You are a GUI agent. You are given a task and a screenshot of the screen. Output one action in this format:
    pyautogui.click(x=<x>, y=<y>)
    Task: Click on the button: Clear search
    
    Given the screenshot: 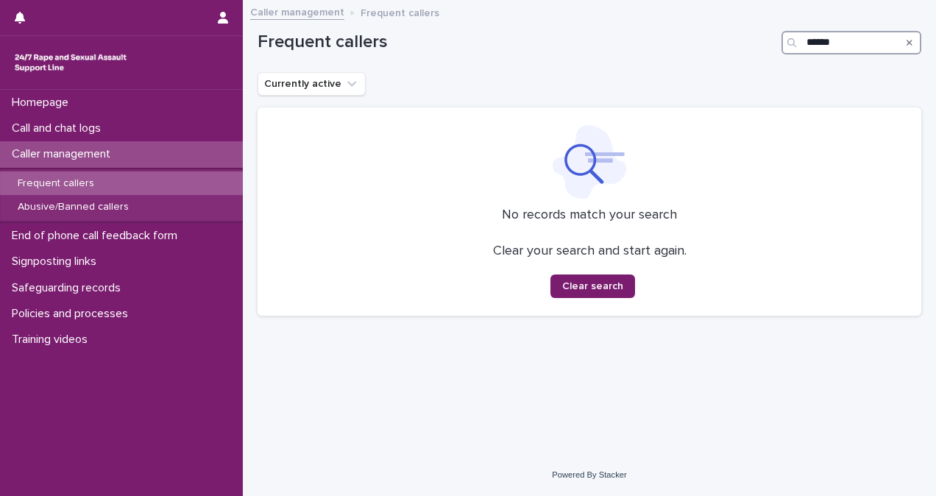 What is the action you would take?
    pyautogui.click(x=592, y=286)
    